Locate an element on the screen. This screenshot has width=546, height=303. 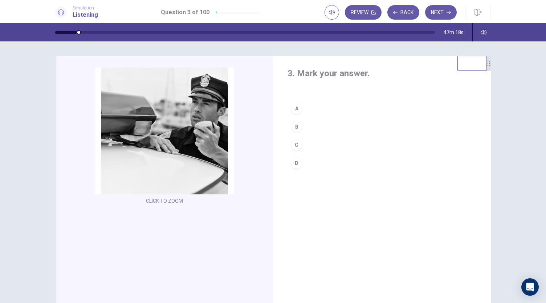
h1: Question 3 of 100 is located at coordinates (185, 12).